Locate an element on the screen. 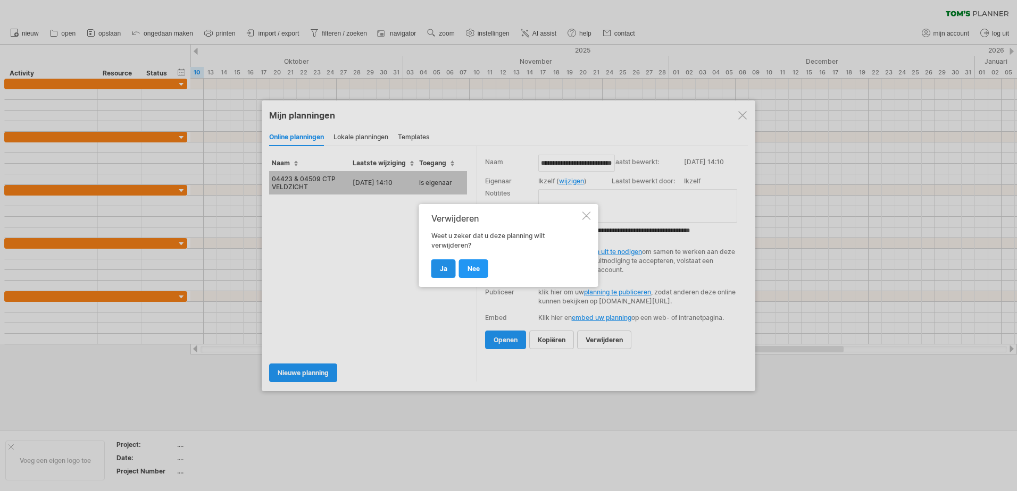  span: ja is located at coordinates (444, 269).